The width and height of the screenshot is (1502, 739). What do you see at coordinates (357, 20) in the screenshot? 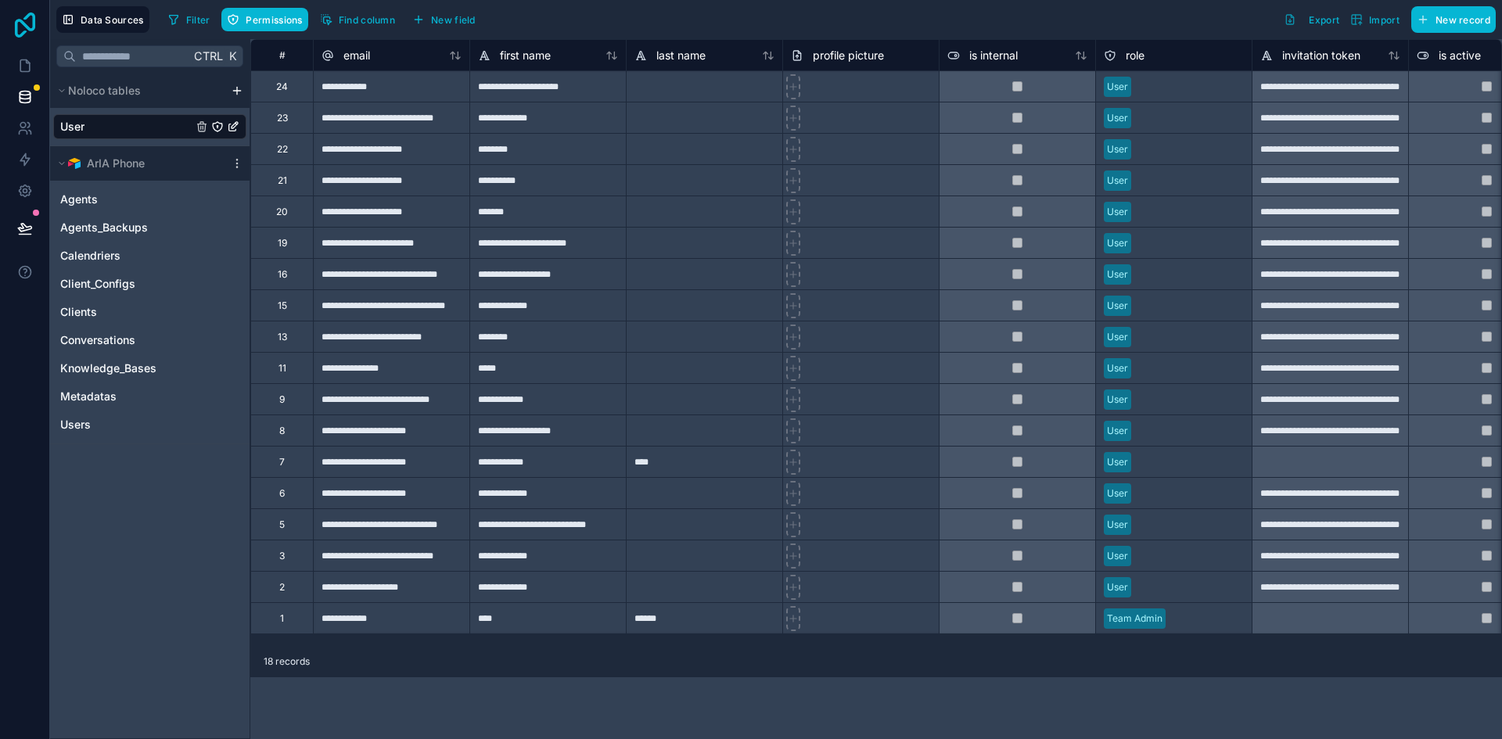
I see `button: Find column` at bounding box center [357, 20].